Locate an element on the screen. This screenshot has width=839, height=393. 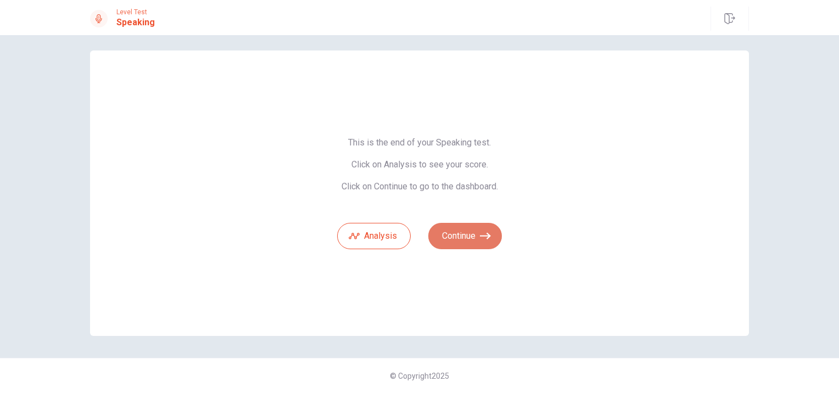
span: Level Test is located at coordinates (136, 12).